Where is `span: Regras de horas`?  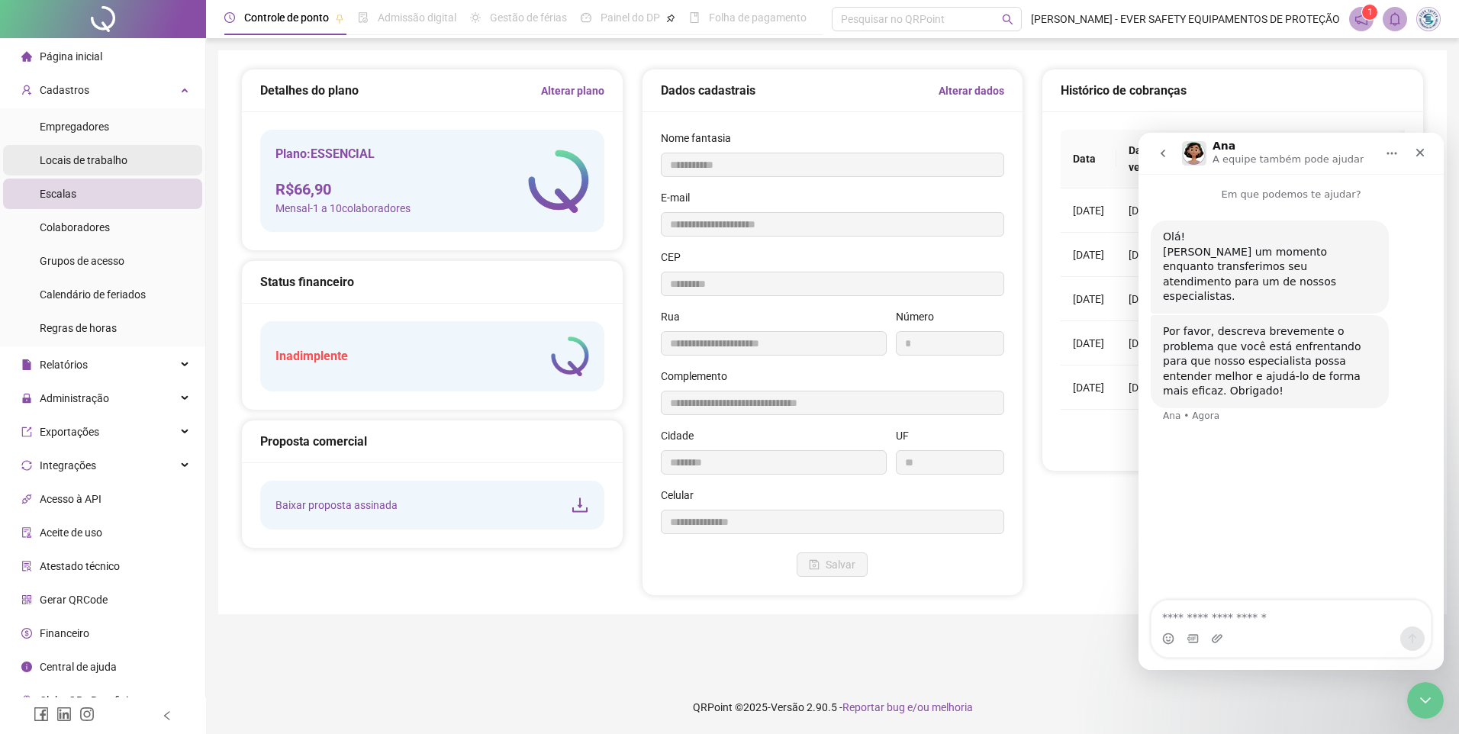 span: Regras de horas is located at coordinates (78, 328).